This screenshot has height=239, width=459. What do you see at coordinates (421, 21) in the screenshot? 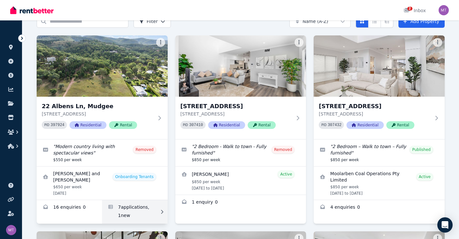
I see `a: Add Property` at bounding box center [421, 21].